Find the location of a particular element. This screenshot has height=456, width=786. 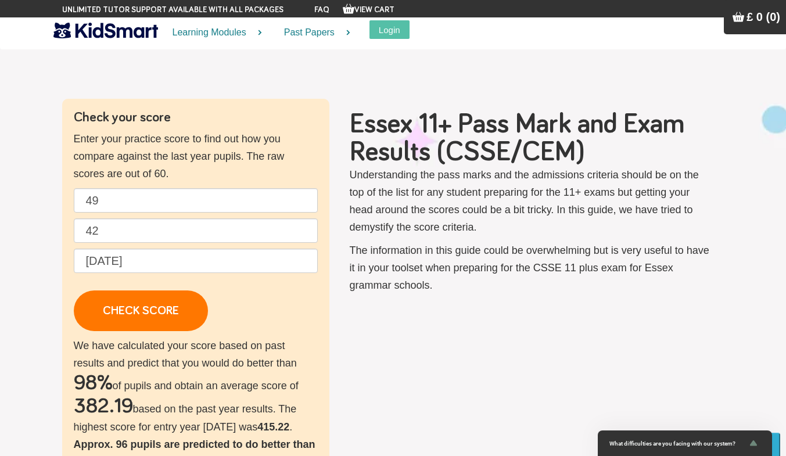

h1: Essex 11+ Pass Mark and Exam Results (CSSE/CEM) is located at coordinates (531, 138).